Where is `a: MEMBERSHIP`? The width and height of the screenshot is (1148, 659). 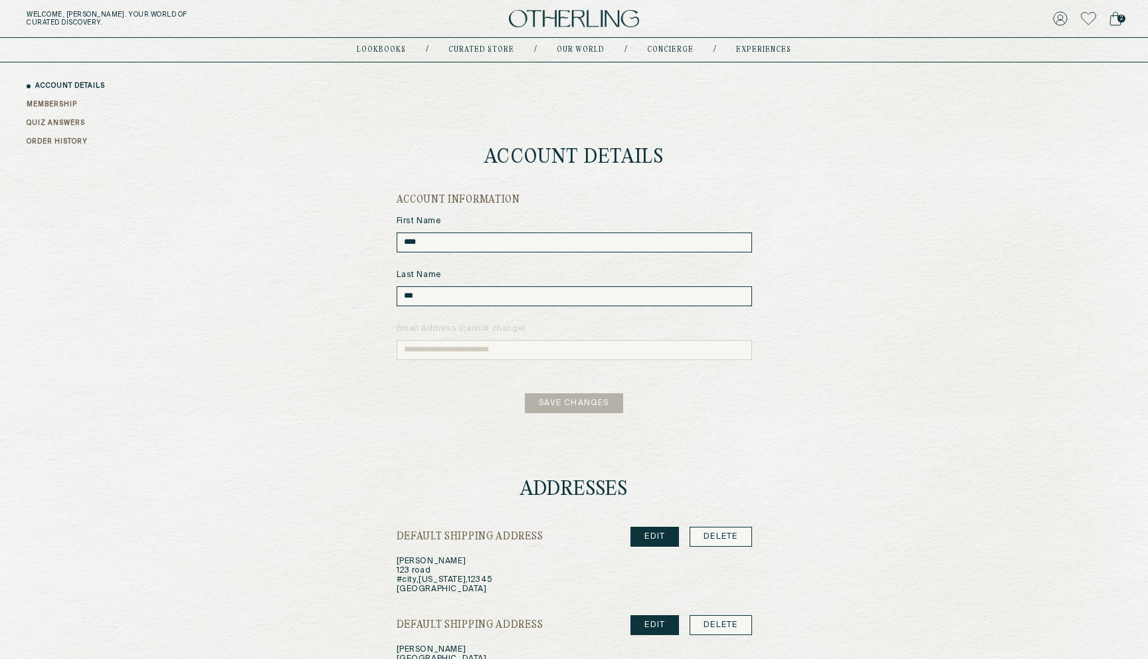
a: MEMBERSHIP is located at coordinates (52, 104).